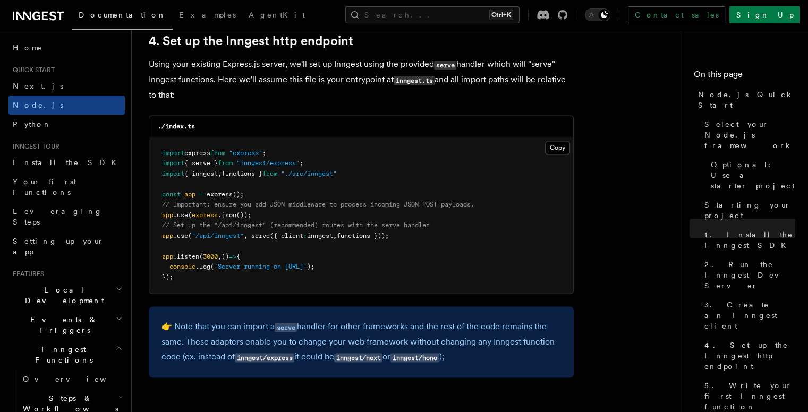  I want to click on span: Documentation, so click(122, 15).